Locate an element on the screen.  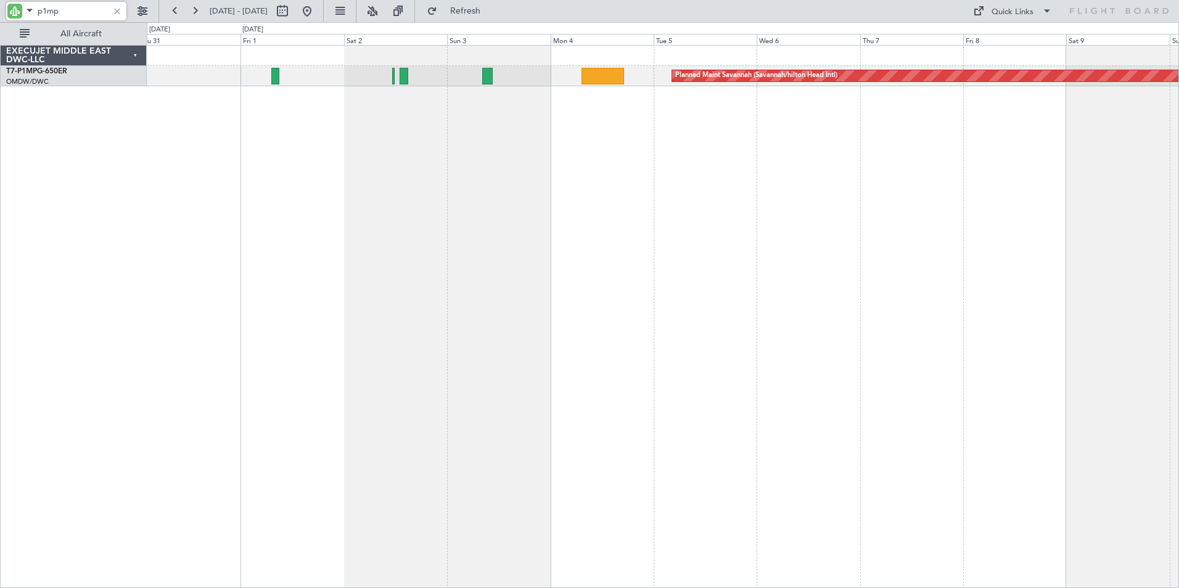
a: OMDW/DWC is located at coordinates (27, 81).